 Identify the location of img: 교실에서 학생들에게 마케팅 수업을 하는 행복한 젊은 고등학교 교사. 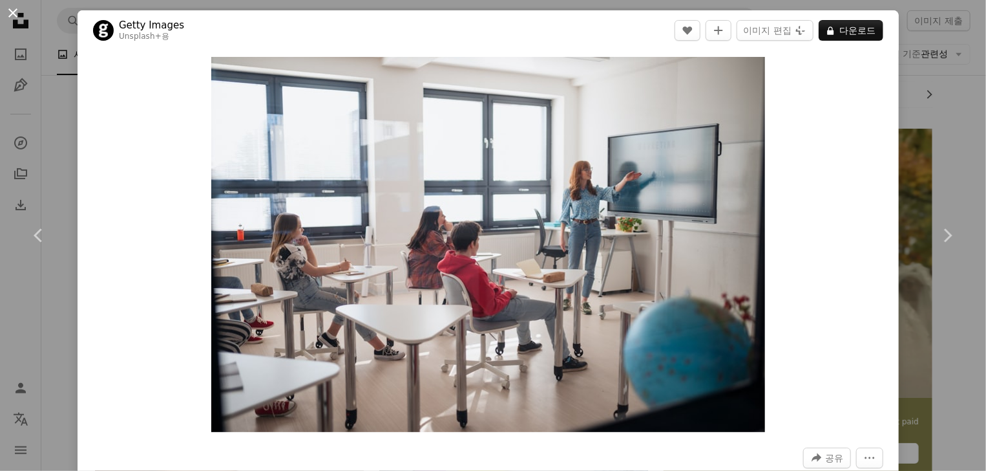
(488, 244).